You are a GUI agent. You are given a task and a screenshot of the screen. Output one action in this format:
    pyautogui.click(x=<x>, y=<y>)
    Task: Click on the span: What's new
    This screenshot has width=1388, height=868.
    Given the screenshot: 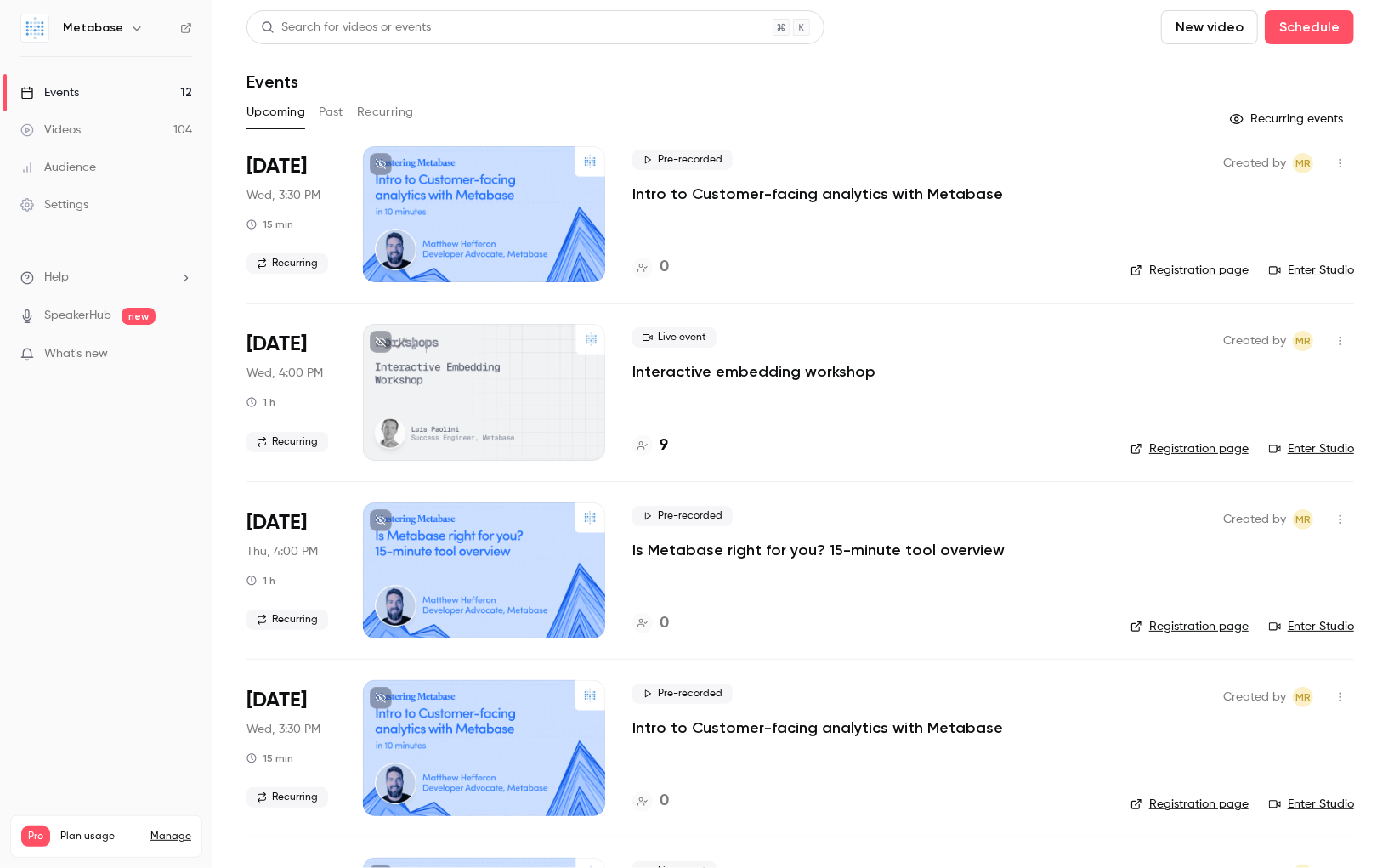 What is the action you would take?
    pyautogui.click(x=76, y=353)
    